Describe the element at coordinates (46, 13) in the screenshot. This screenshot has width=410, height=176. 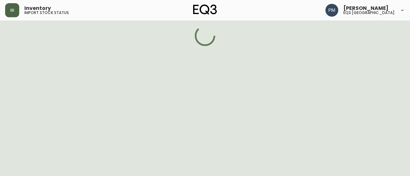
I see `h5: import stock status` at that location.